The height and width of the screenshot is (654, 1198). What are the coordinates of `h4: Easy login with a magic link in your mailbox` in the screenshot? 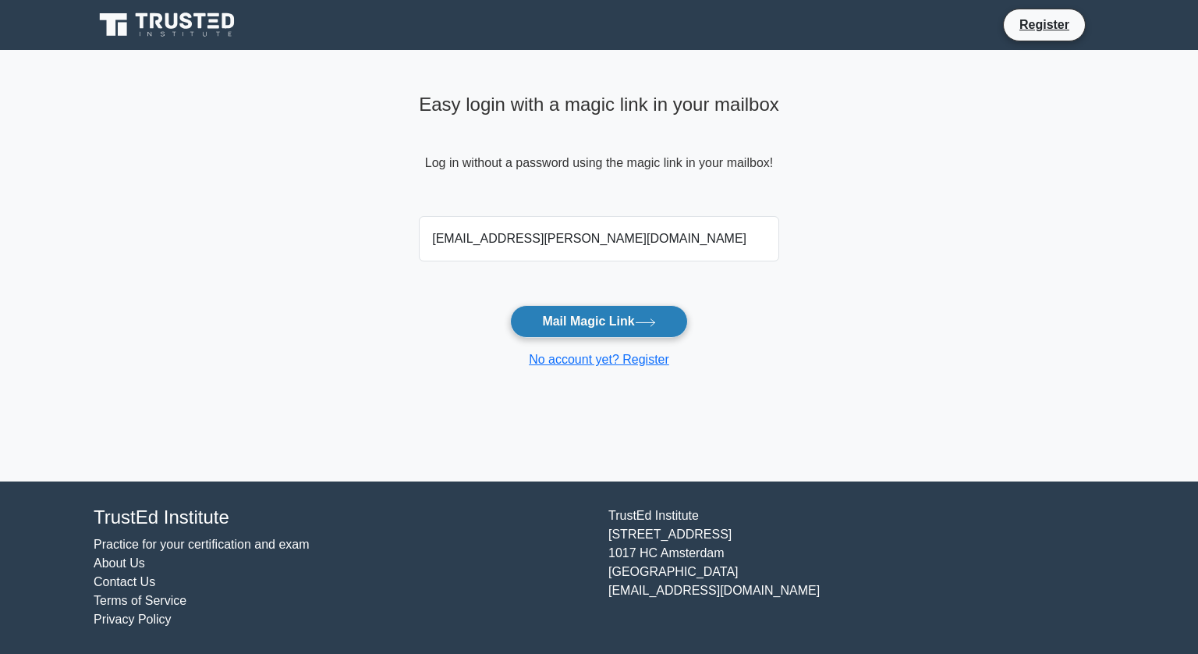 It's located at (599, 105).